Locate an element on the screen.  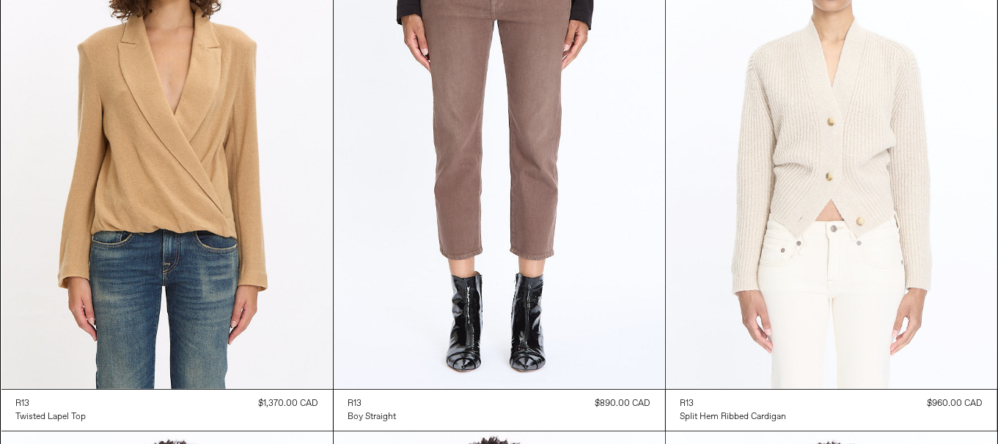
div: Boy Straight is located at coordinates (372, 417).